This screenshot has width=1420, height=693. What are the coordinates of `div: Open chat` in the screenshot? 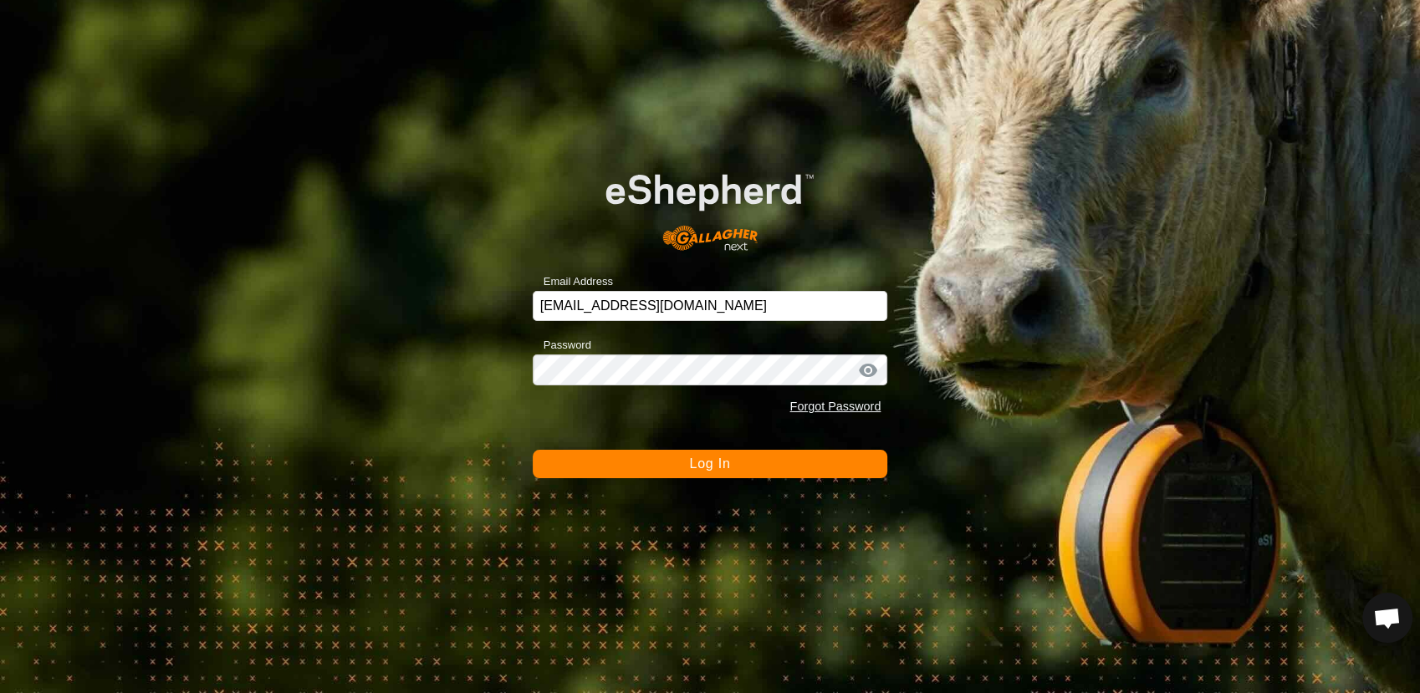 It's located at (1388, 618).